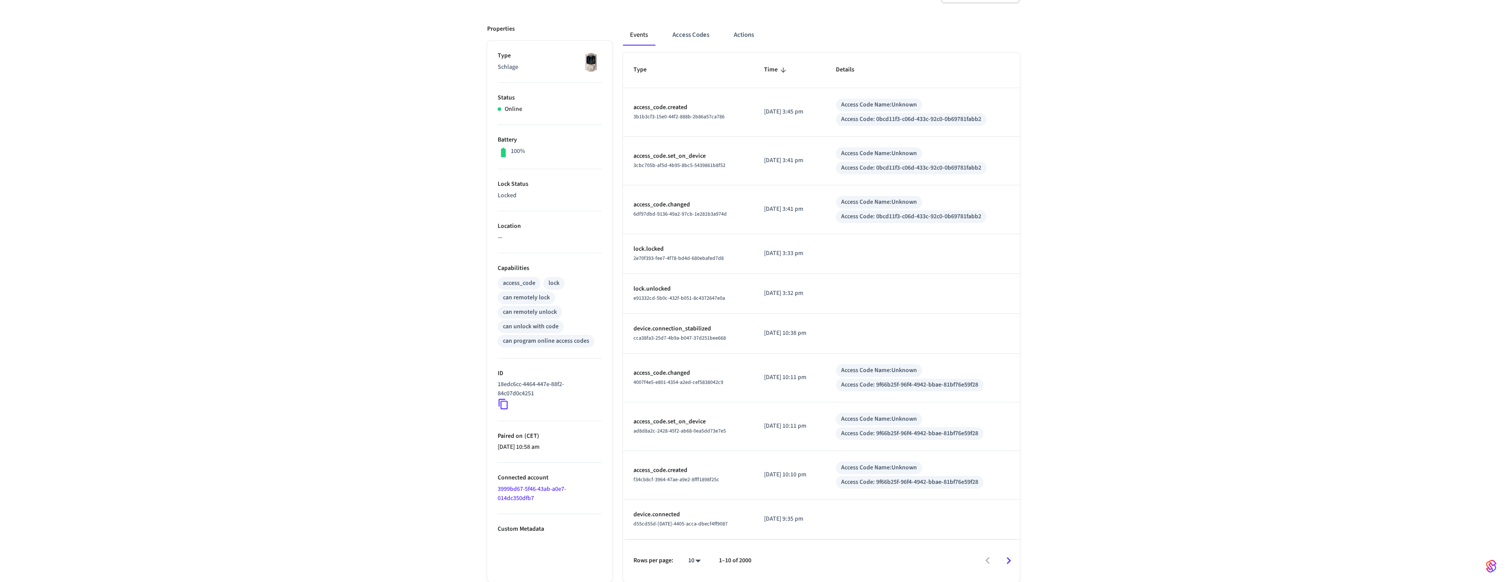  I want to click on p: Capabilities, so click(550, 268).